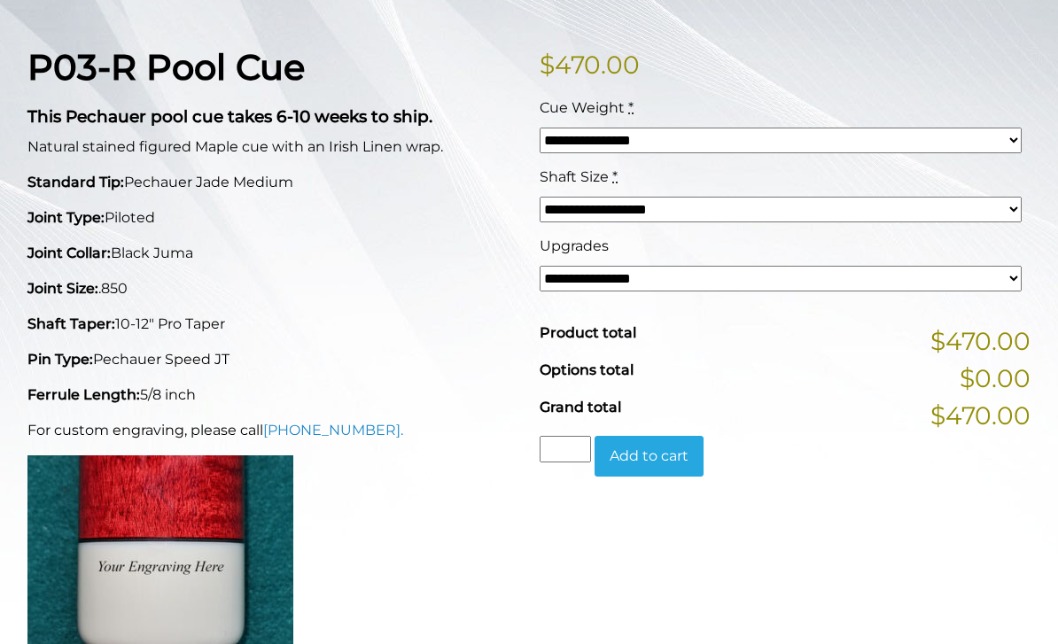 Image resolution: width=1058 pixels, height=644 pixels. What do you see at coordinates (574, 176) in the screenshot?
I see `span: Shaft Size` at bounding box center [574, 176].